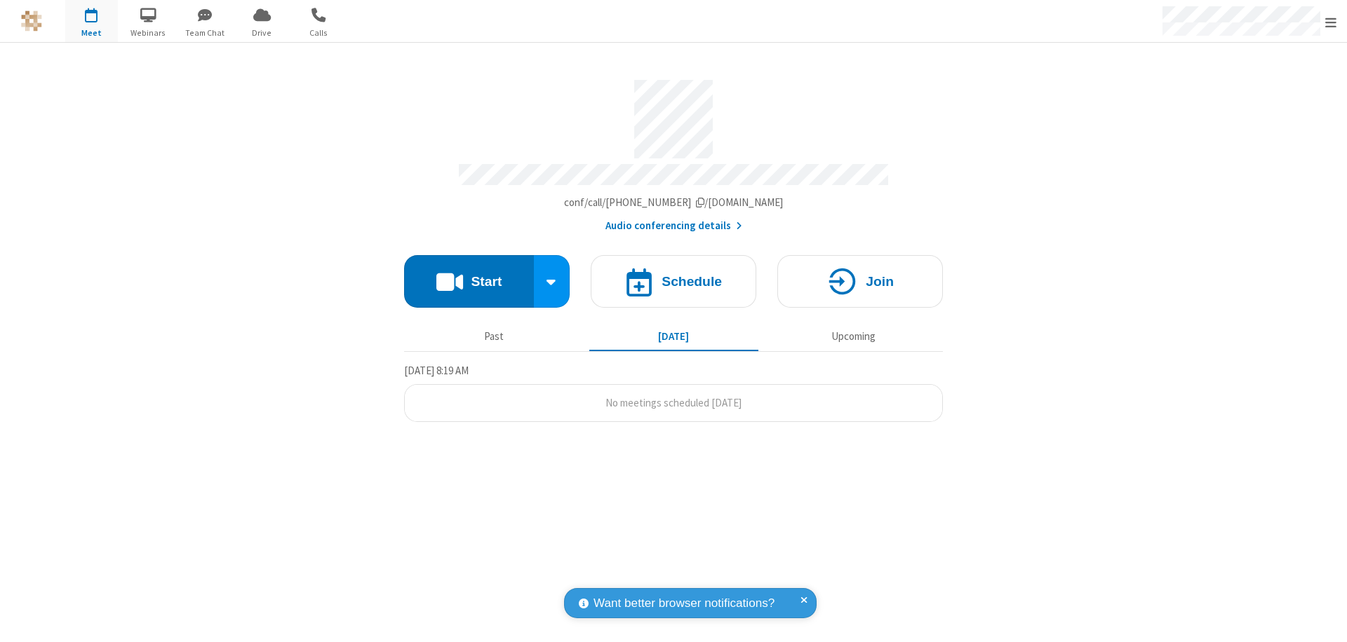 The width and height of the screenshot is (1347, 642). What do you see at coordinates (469, 281) in the screenshot?
I see `button: Start` at bounding box center [469, 281].